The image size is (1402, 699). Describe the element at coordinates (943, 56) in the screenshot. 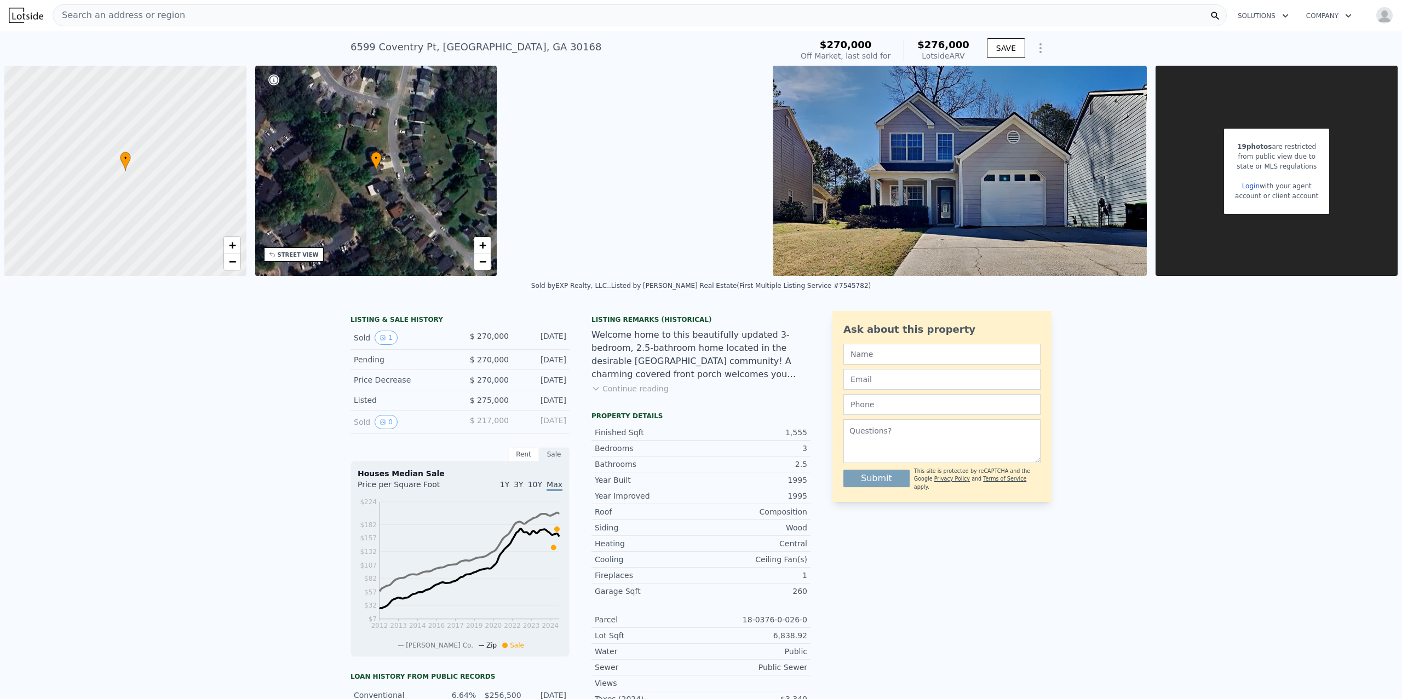

I see `div: Lotside ARV` at that location.